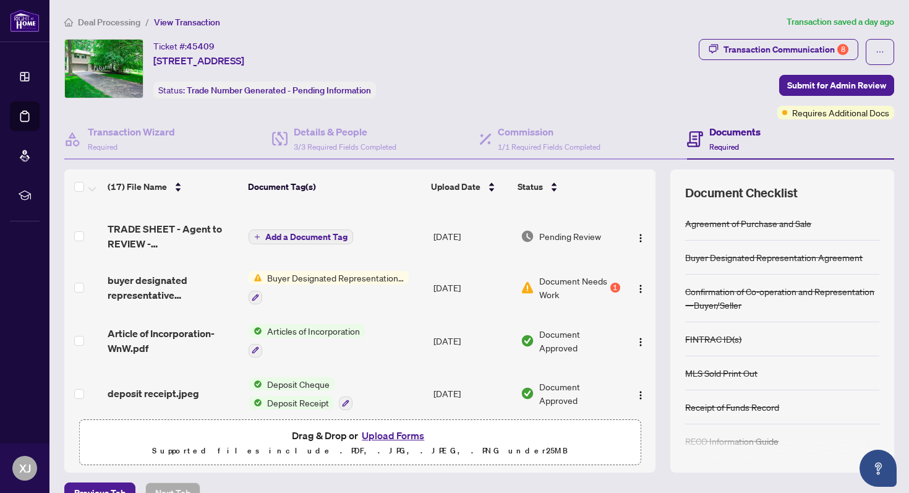 The width and height of the screenshot is (909, 493). I want to click on span: (17) File Name, so click(137, 187).